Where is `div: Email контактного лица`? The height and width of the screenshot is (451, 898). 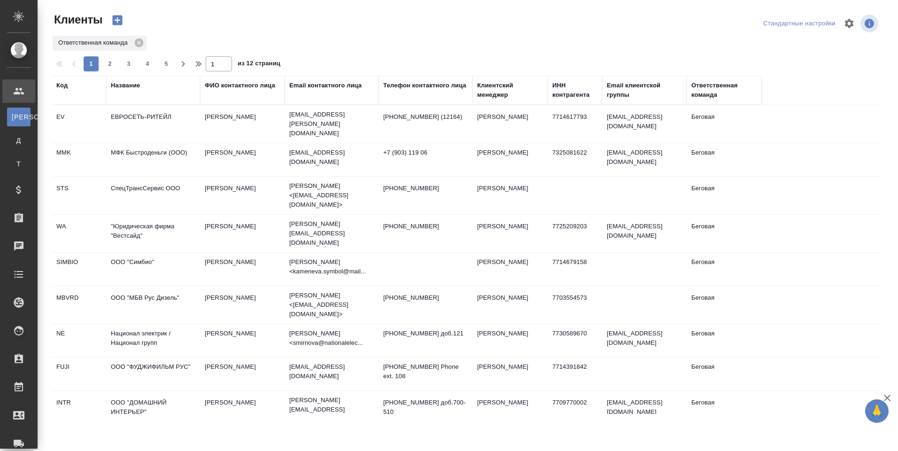
div: Email контактного лица is located at coordinates (325, 85).